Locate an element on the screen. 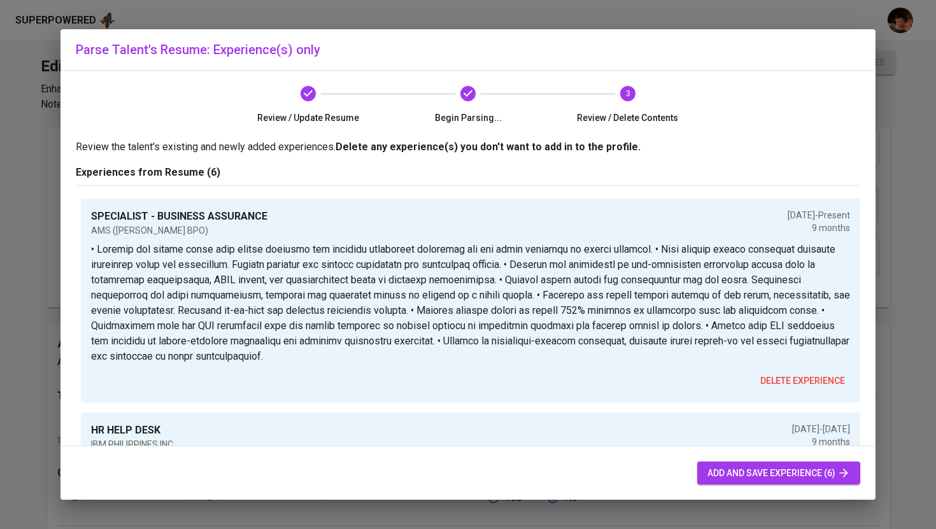 The width and height of the screenshot is (936, 529). p: IBM PHILIPPINES INC. is located at coordinates (133, 444).